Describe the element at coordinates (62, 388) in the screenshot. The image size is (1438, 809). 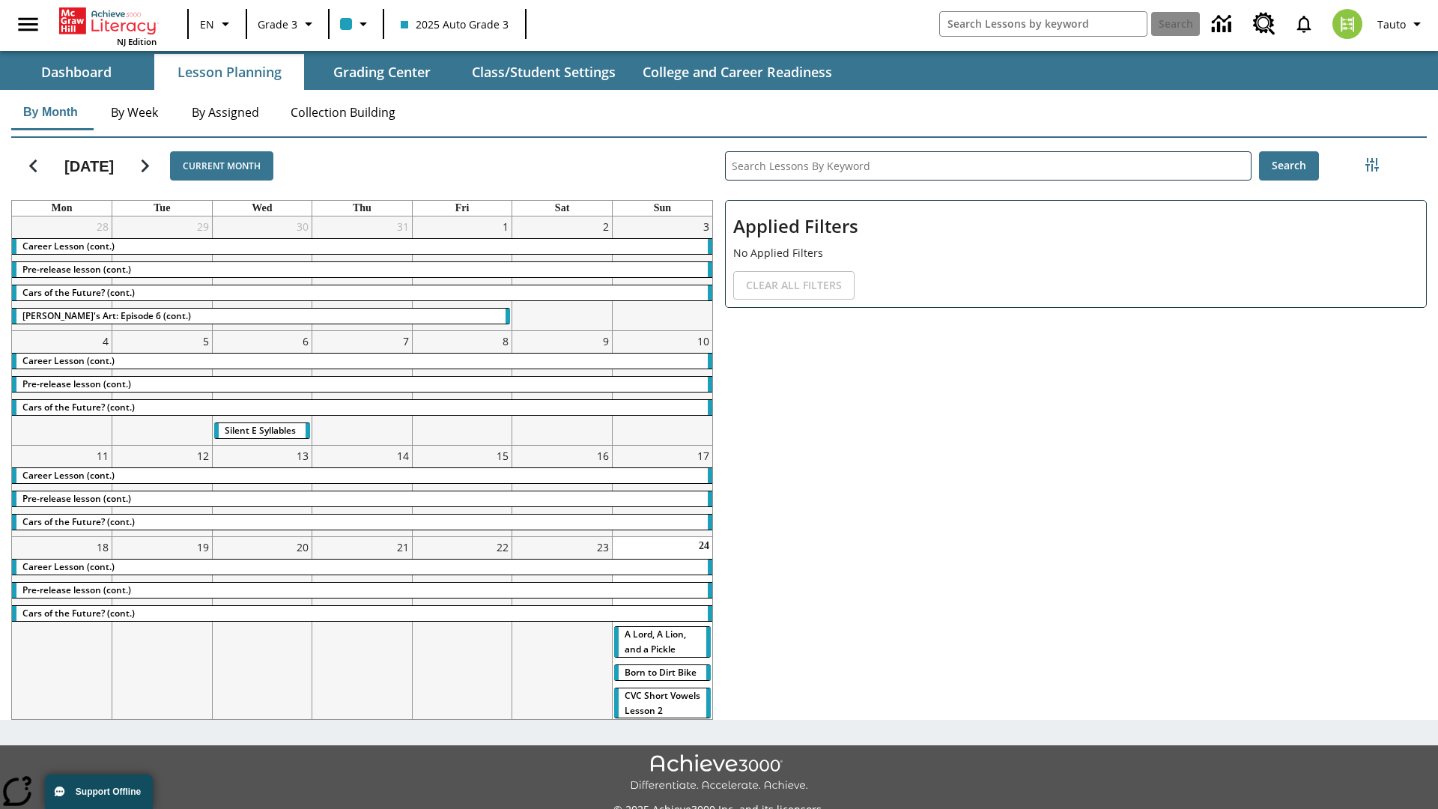
I see `td: August 4, 2025` at that location.